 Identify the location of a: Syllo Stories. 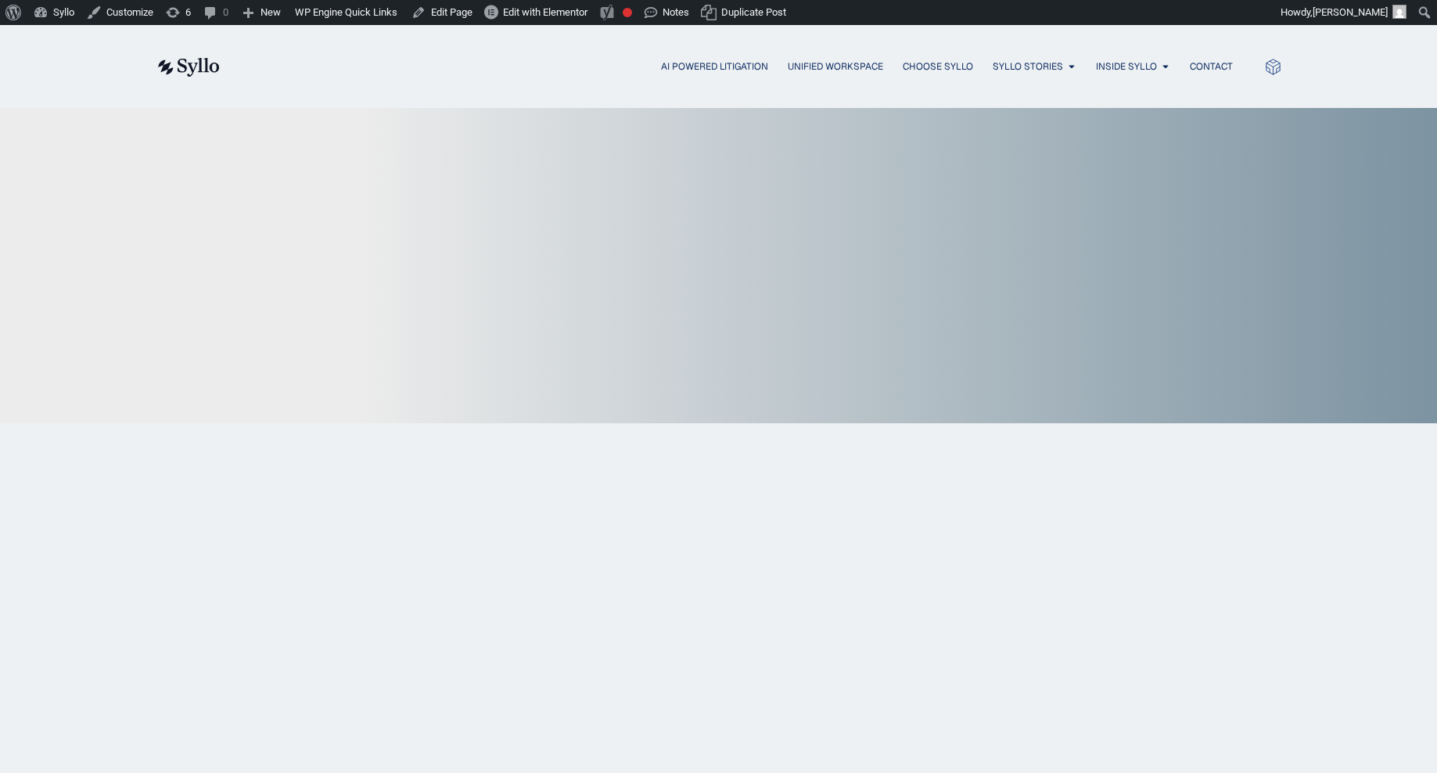
(1028, 66).